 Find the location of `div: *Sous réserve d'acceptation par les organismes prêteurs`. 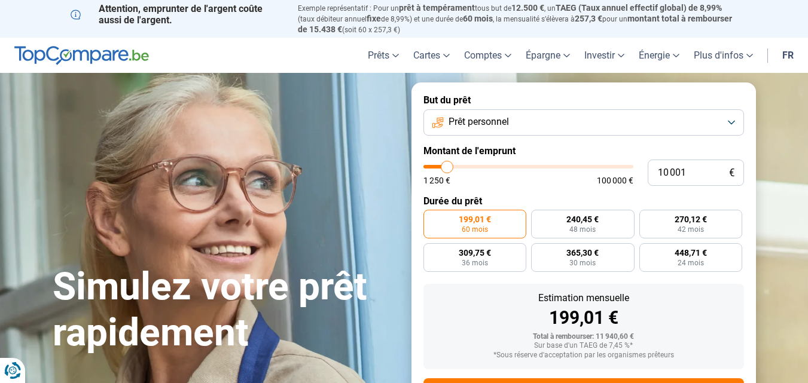

div: *Sous réserve d'acceptation par les organismes prêteurs is located at coordinates (583, 356).